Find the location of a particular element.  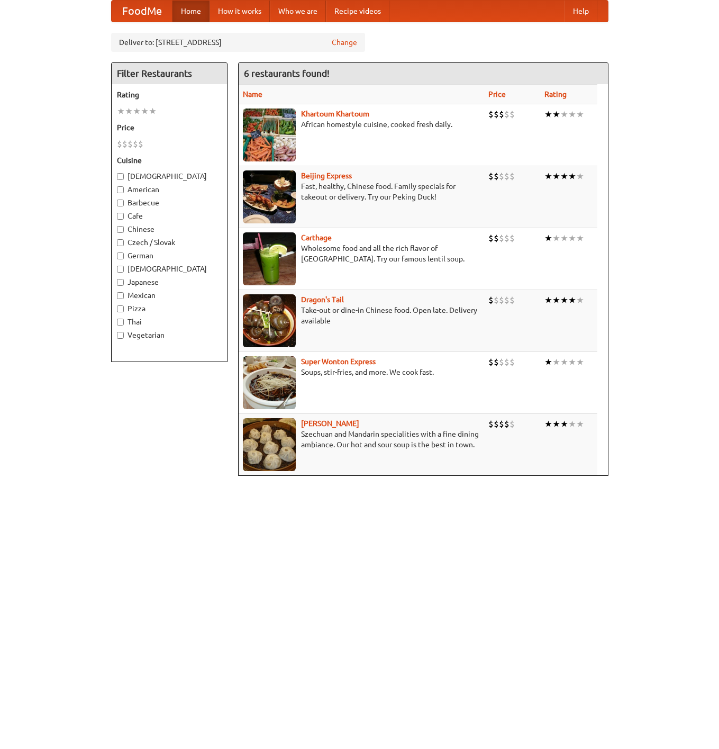

p: Szechuan and Mandarin specialities with a fine dining ambiance. Our hot and sour soup is the best... is located at coordinates (362, 439).